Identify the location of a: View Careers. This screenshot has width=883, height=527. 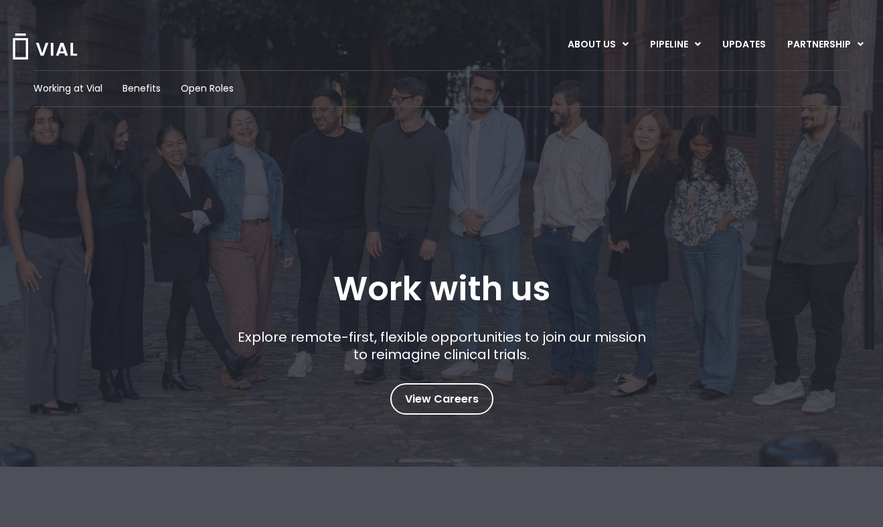
(442, 399).